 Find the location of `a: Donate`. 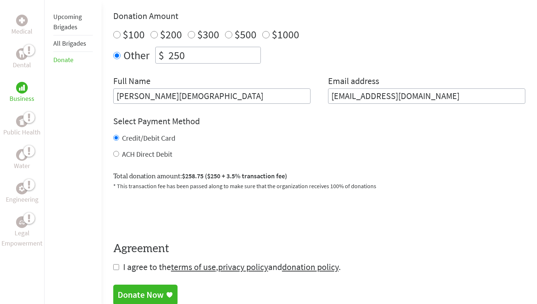

a: Donate is located at coordinates (63, 60).